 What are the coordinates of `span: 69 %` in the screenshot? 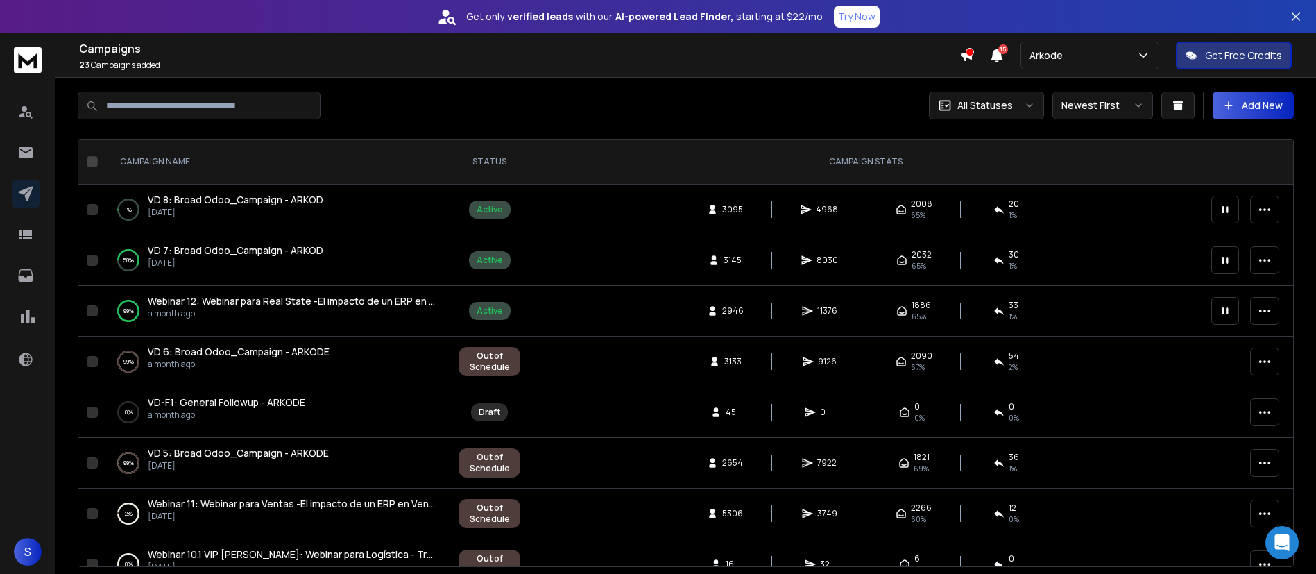 It's located at (921, 468).